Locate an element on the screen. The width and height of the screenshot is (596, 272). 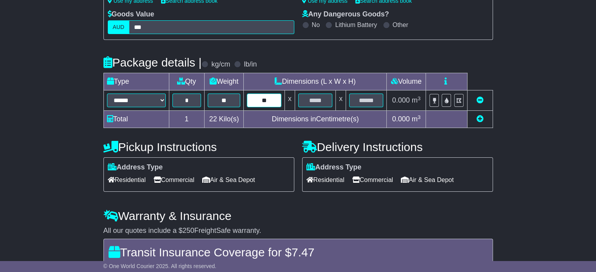
h4: Transit Insurance Coverage for $ is located at coordinates (298, 252).